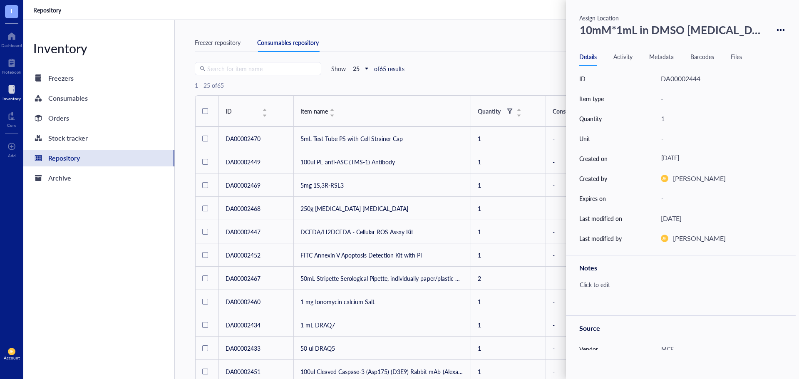 The width and height of the screenshot is (799, 379). I want to click on td: 5mL Test Tube PS with Cell Strainer Cap, so click(383, 139).